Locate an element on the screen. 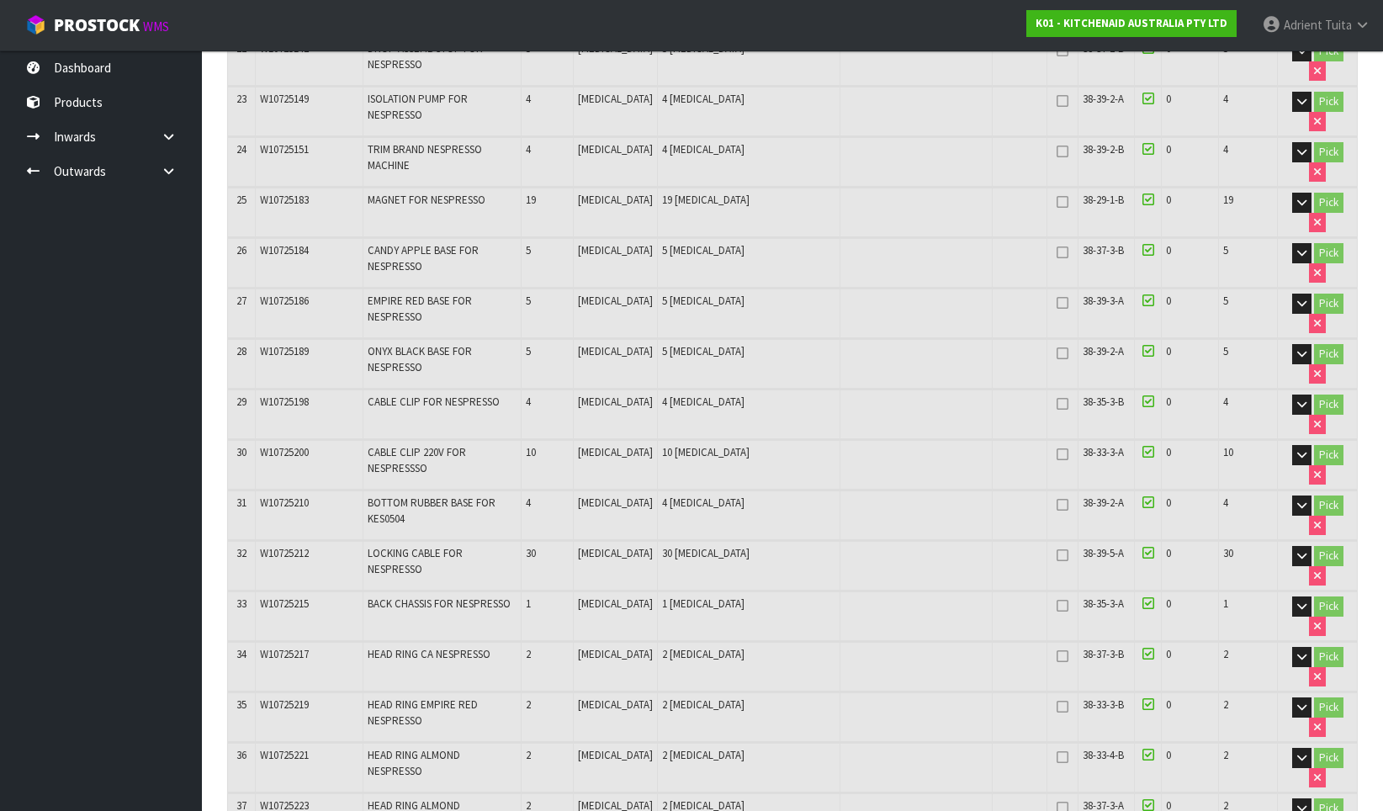 The image size is (1383, 811). span: 31 is located at coordinates (241, 502).